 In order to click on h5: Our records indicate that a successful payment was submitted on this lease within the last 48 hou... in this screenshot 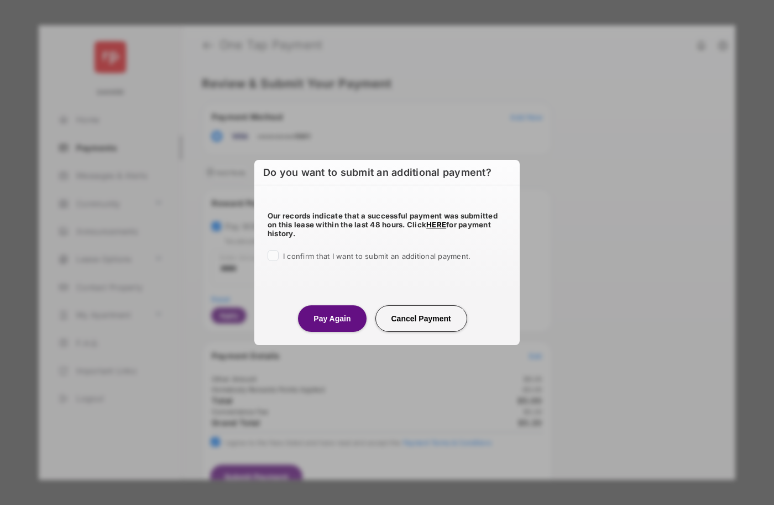, I will do `click(387, 224)`.